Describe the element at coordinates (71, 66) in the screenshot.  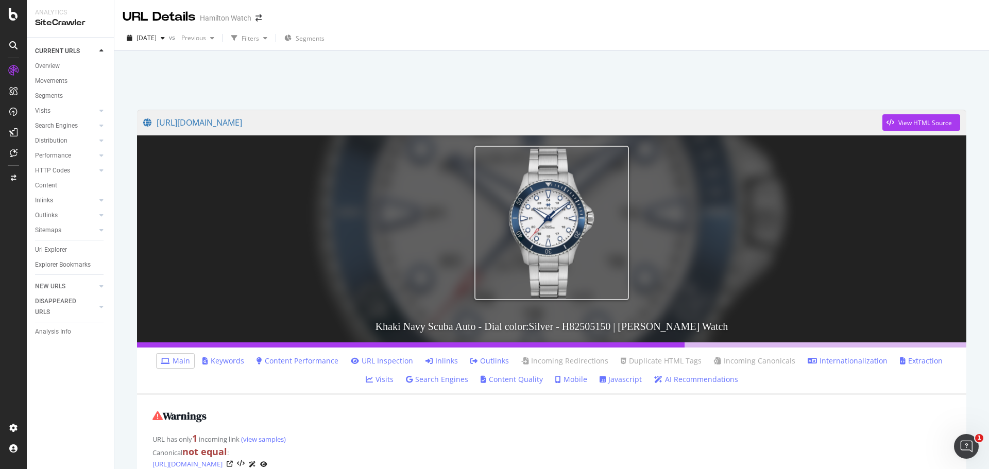
I see `a: Overview` at that location.